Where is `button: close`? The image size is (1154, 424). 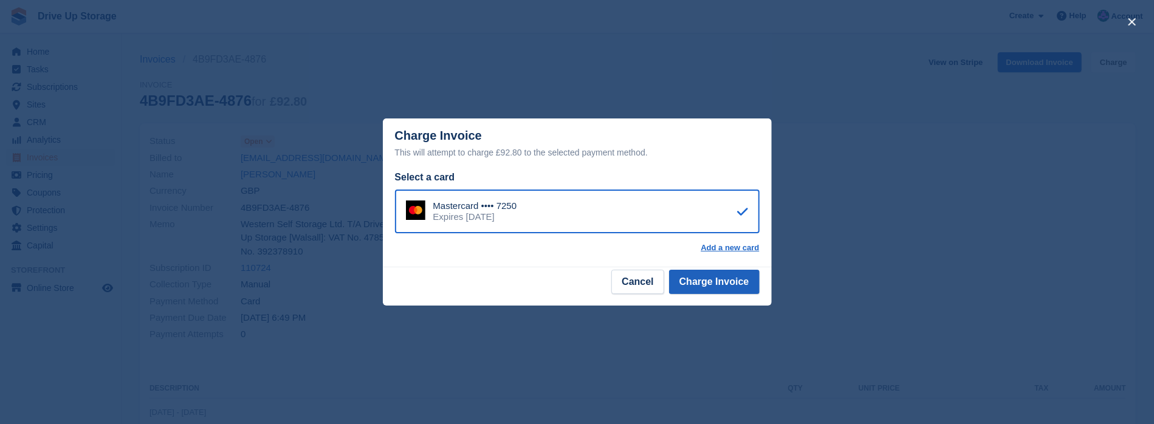 button: close is located at coordinates (1132, 22).